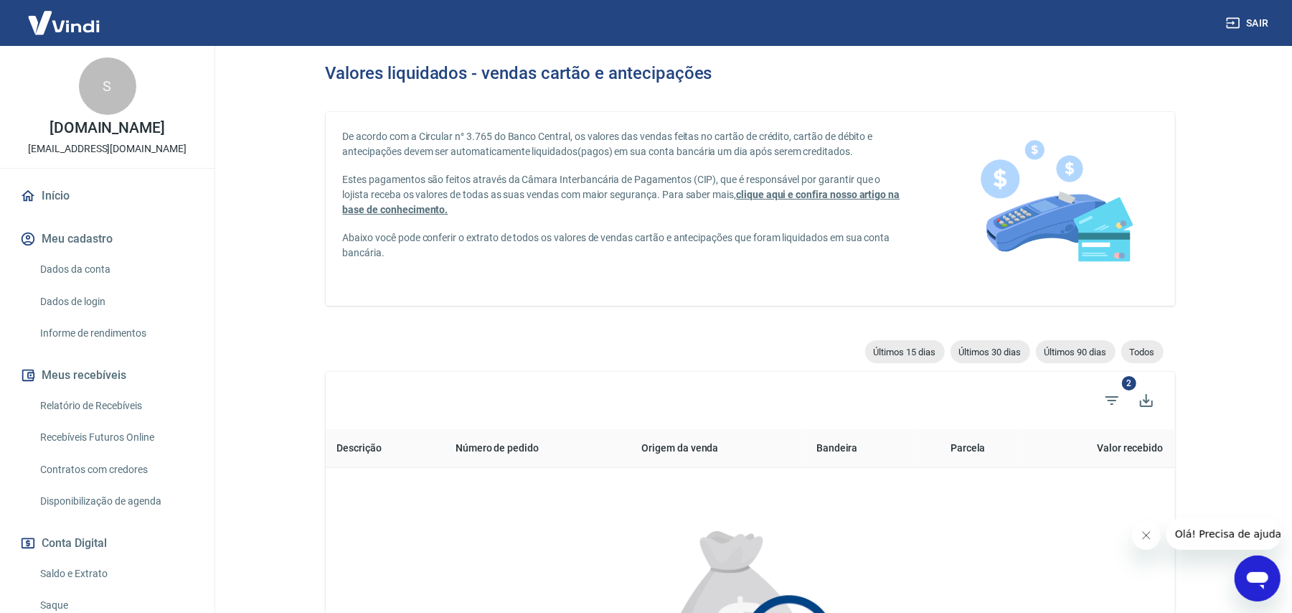 This screenshot has height=613, width=1292. I want to click on a: Informe de rendimentos, so click(116, 333).